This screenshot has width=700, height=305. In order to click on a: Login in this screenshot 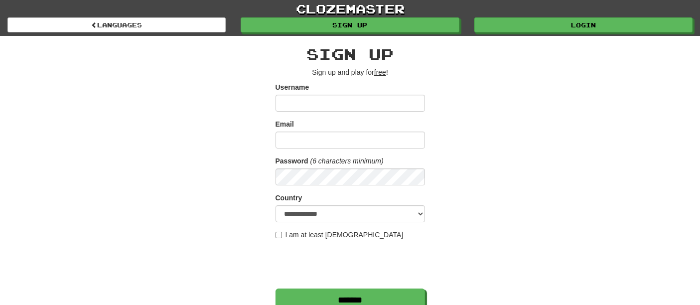, I will do `click(584, 25)`.